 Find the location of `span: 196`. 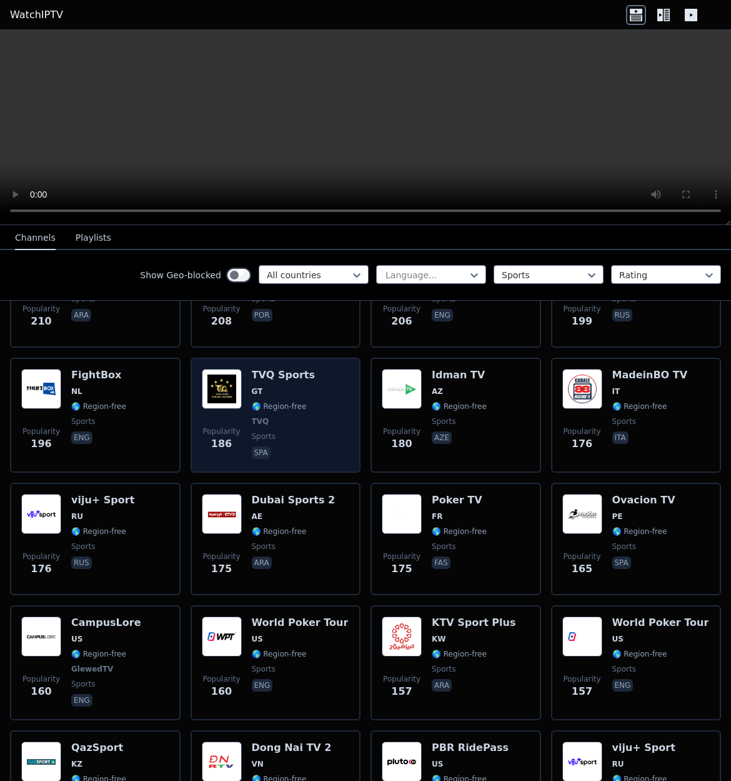

span: 196 is located at coordinates (41, 444).